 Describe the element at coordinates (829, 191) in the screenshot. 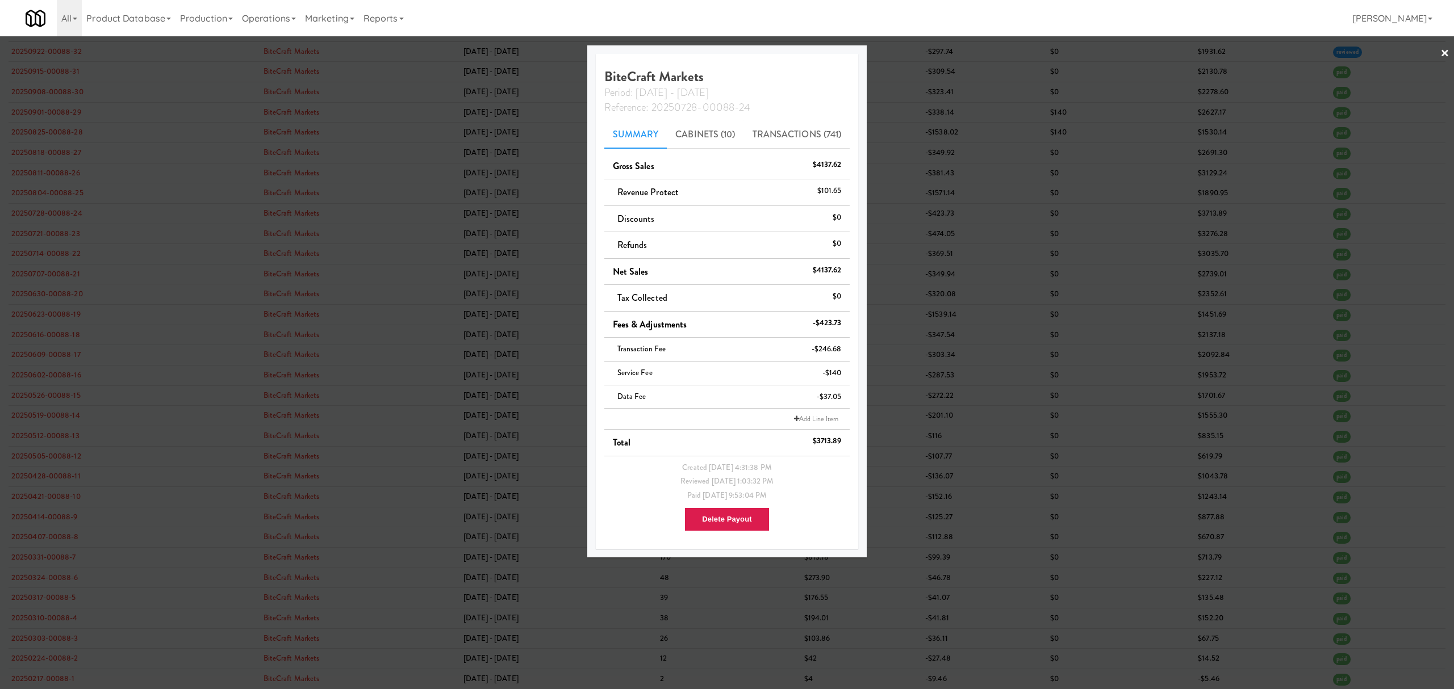

I see `div: $101.65` at that location.